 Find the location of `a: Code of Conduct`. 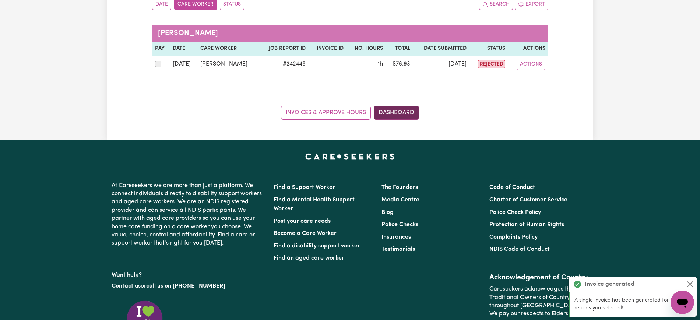

a: Code of Conduct is located at coordinates (512, 187).